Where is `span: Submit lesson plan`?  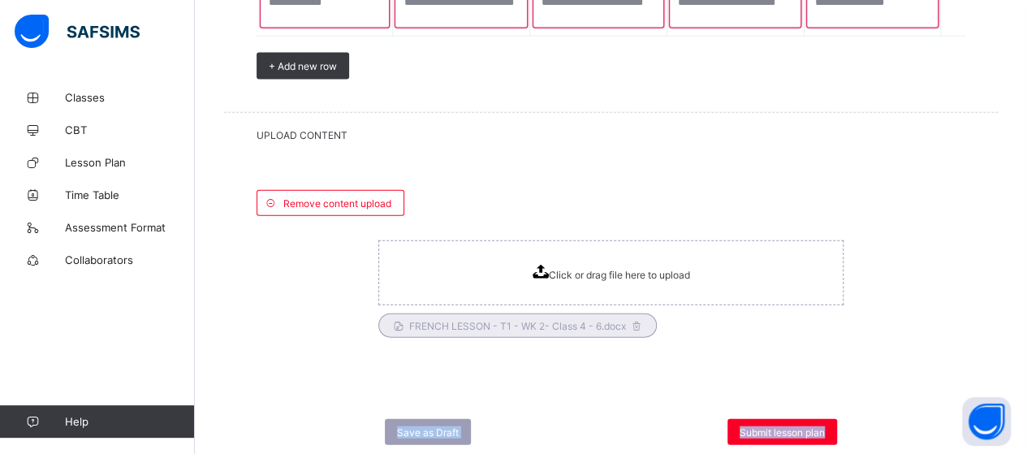 span: Submit lesson plan is located at coordinates (782, 432).